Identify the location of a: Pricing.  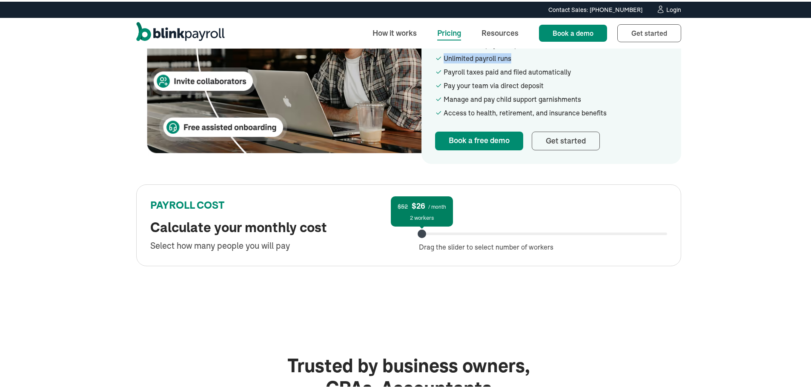
(449, 31).